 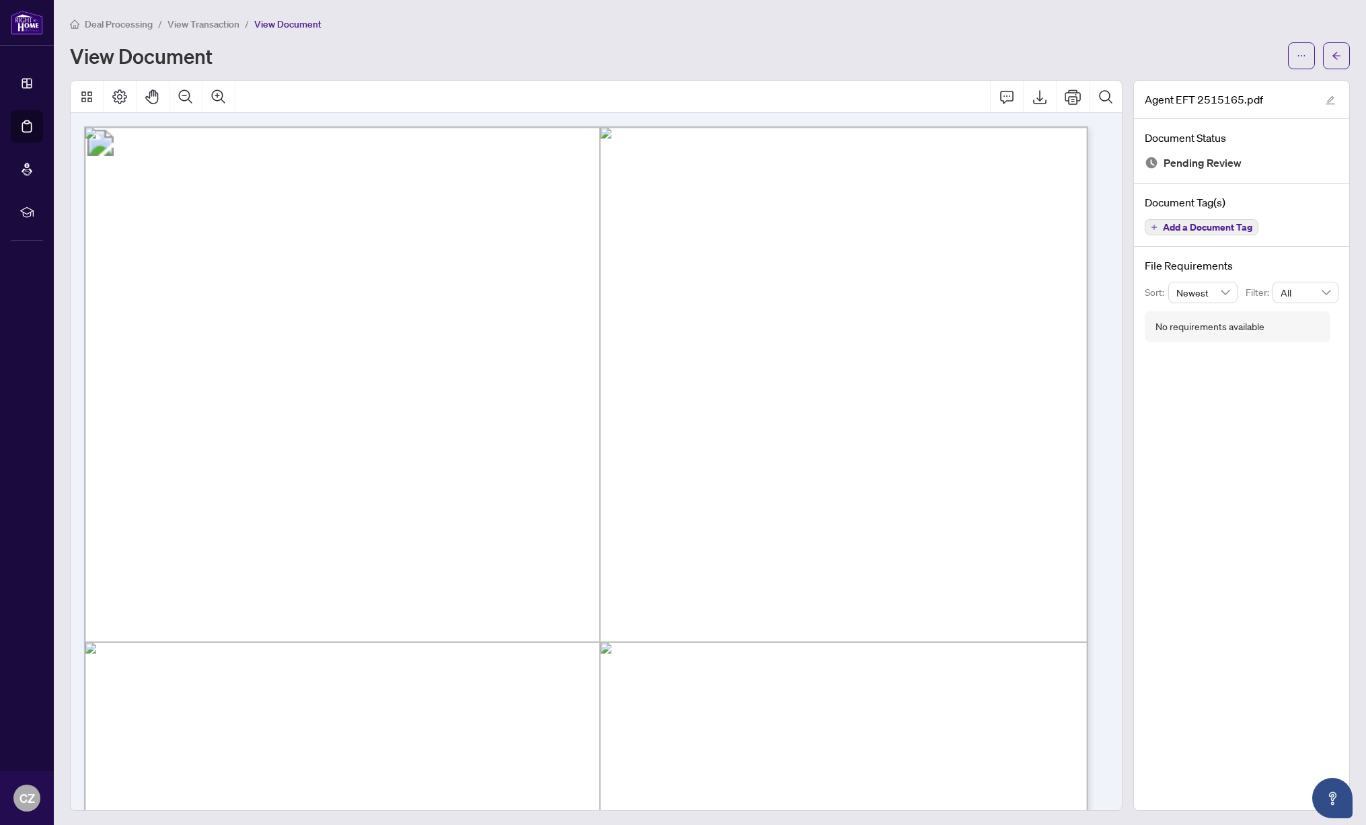 I want to click on span: View Document, so click(x=288, y=24).